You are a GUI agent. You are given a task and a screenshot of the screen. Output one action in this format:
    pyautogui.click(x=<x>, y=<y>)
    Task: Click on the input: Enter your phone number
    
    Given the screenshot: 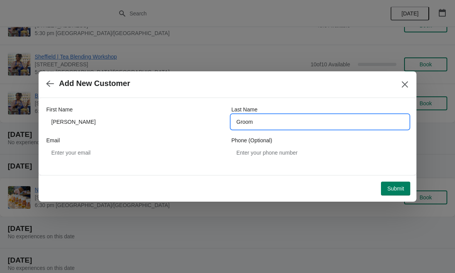 What is the action you would take?
    pyautogui.click(x=320, y=153)
    